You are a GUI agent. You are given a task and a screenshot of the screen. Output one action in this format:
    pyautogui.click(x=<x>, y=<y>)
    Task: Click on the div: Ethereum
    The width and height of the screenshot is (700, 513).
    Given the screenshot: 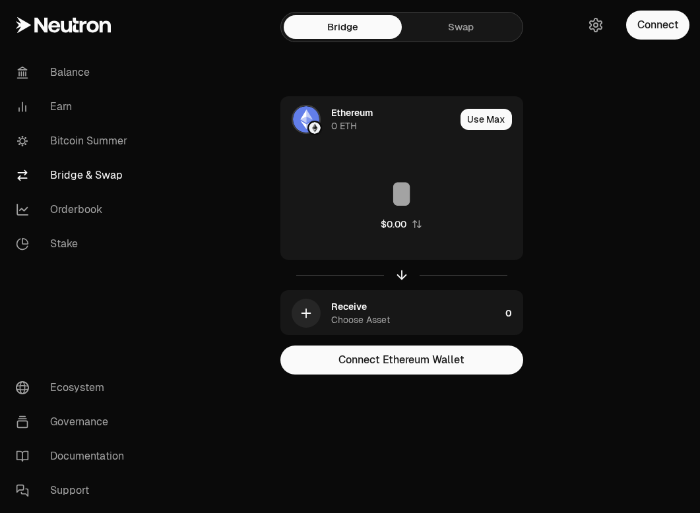 What is the action you would take?
    pyautogui.click(x=352, y=113)
    